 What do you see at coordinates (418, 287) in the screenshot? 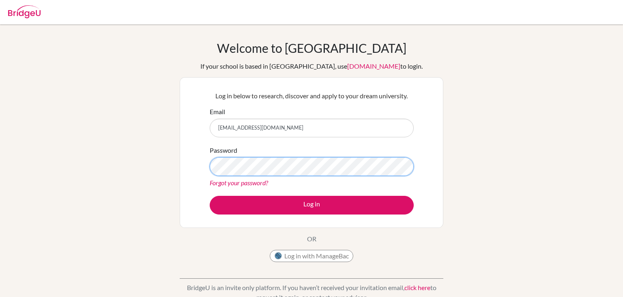
I see `a: click here` at bounding box center [418, 287].